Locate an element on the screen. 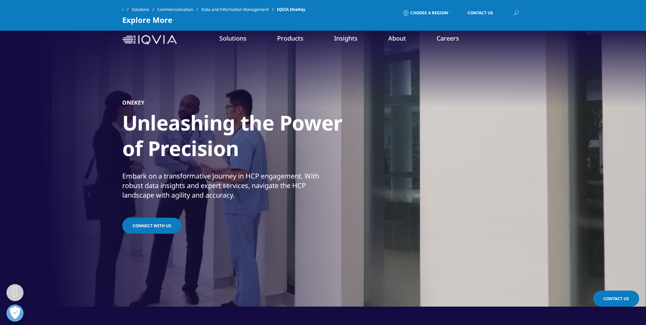  h5: ONEKEY is located at coordinates (133, 103).